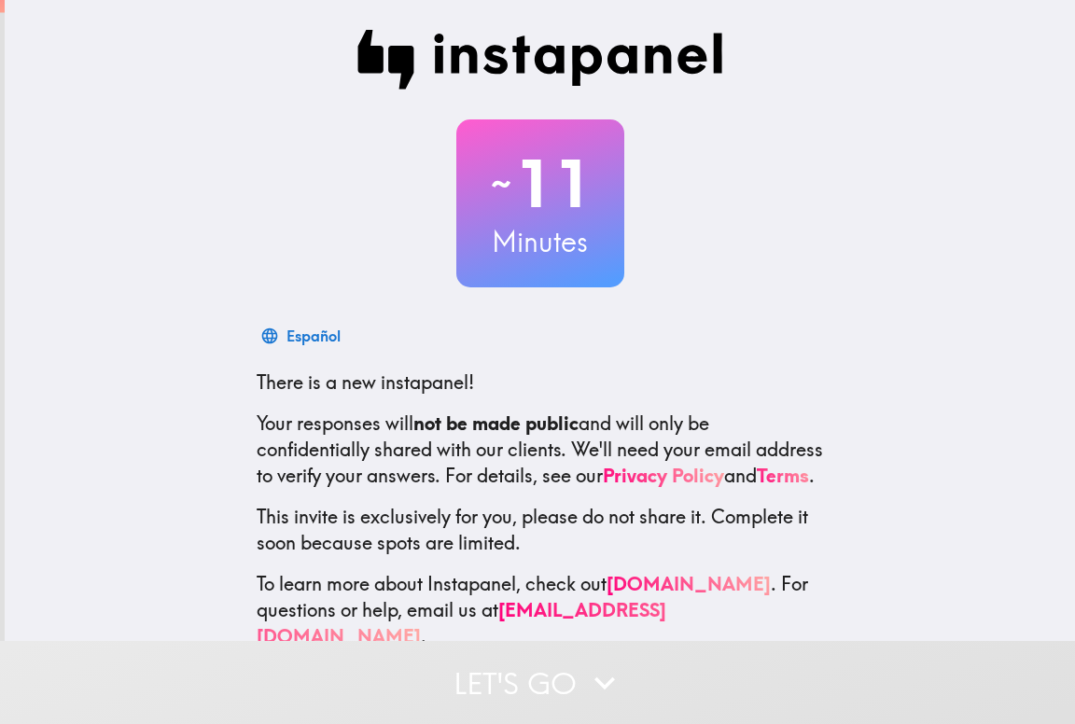 The width and height of the screenshot is (1075, 724). Describe the element at coordinates (314, 336) in the screenshot. I see `div: Español` at that location.